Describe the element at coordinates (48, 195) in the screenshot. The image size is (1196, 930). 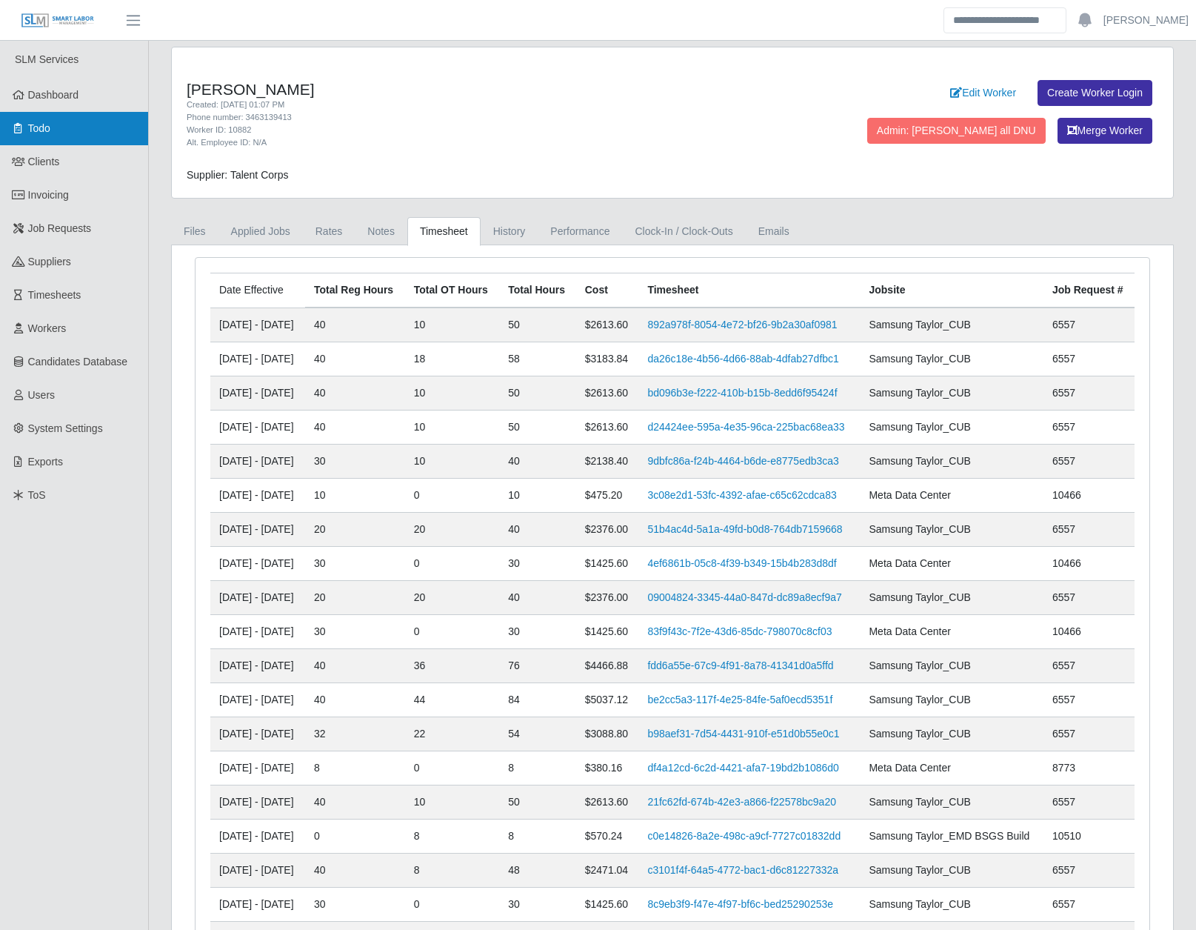
I see `span: Invoicing` at that location.